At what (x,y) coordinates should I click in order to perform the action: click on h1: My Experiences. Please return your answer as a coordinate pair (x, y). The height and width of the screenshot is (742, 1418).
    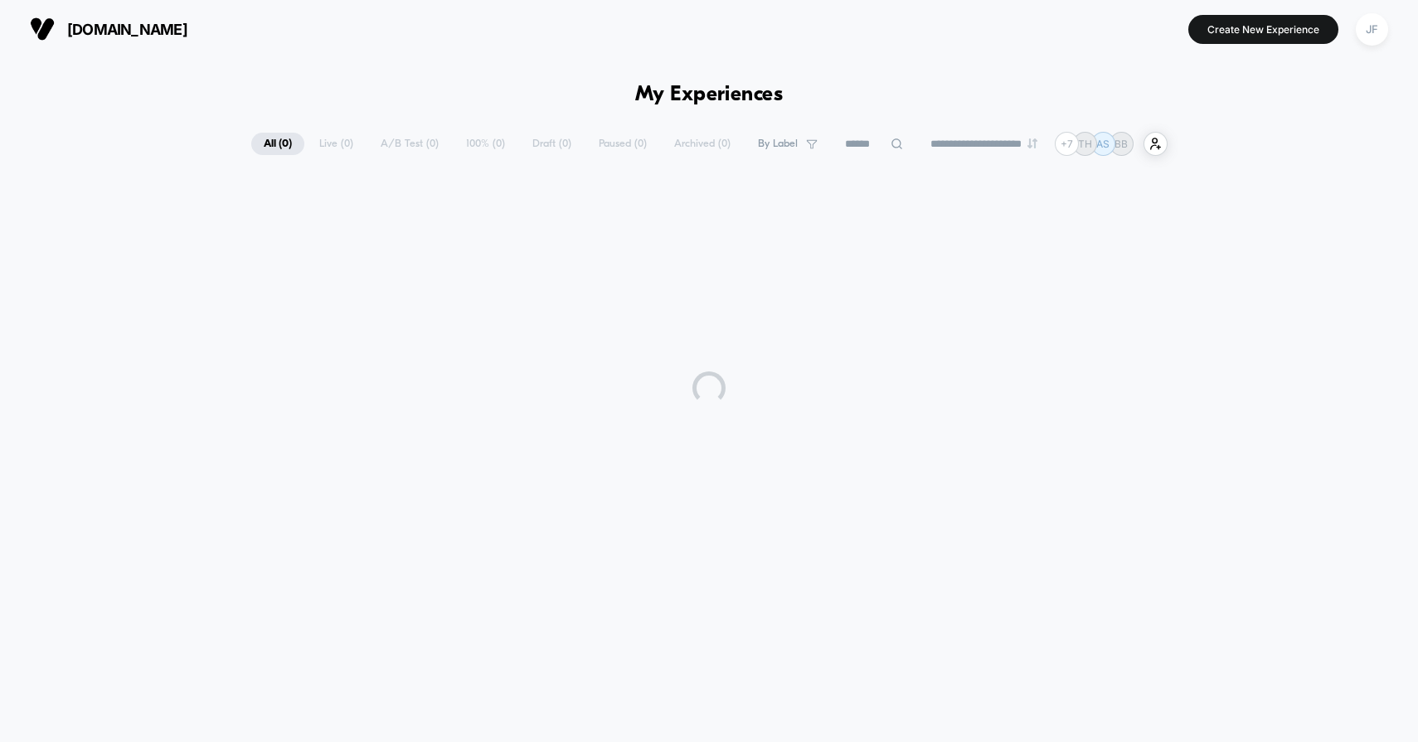
    Looking at the image, I should click on (709, 95).